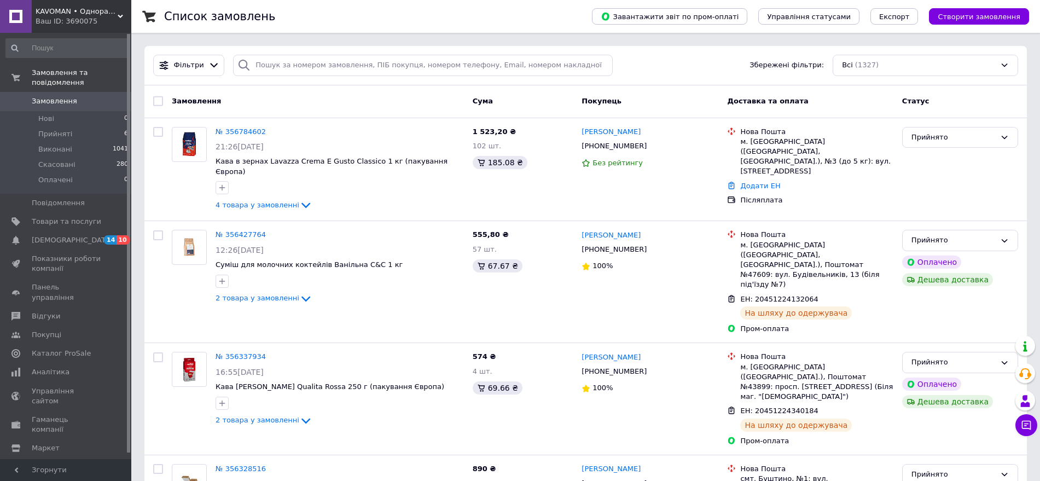 The image size is (1040, 481). Describe the element at coordinates (1027, 425) in the screenshot. I see `button: Чат з покупцем` at that location.